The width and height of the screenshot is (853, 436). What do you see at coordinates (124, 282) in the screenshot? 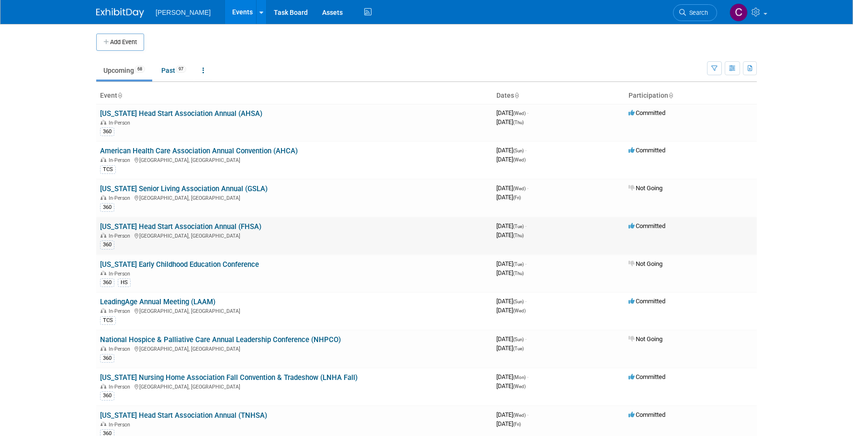
I see `div: HS` at bounding box center [124, 282].